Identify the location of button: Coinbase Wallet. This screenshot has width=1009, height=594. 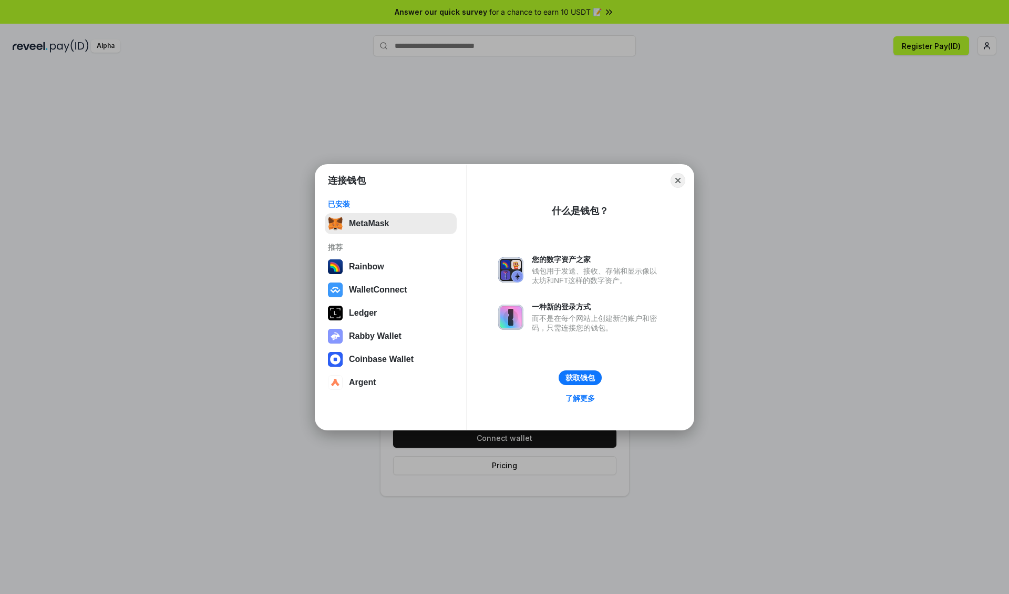
(391, 359).